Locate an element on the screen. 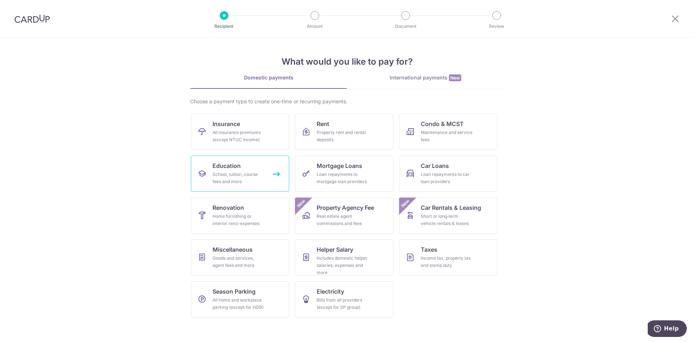 The image size is (694, 342). div: Home furnishing or interior reno-expenses is located at coordinates (238, 220).